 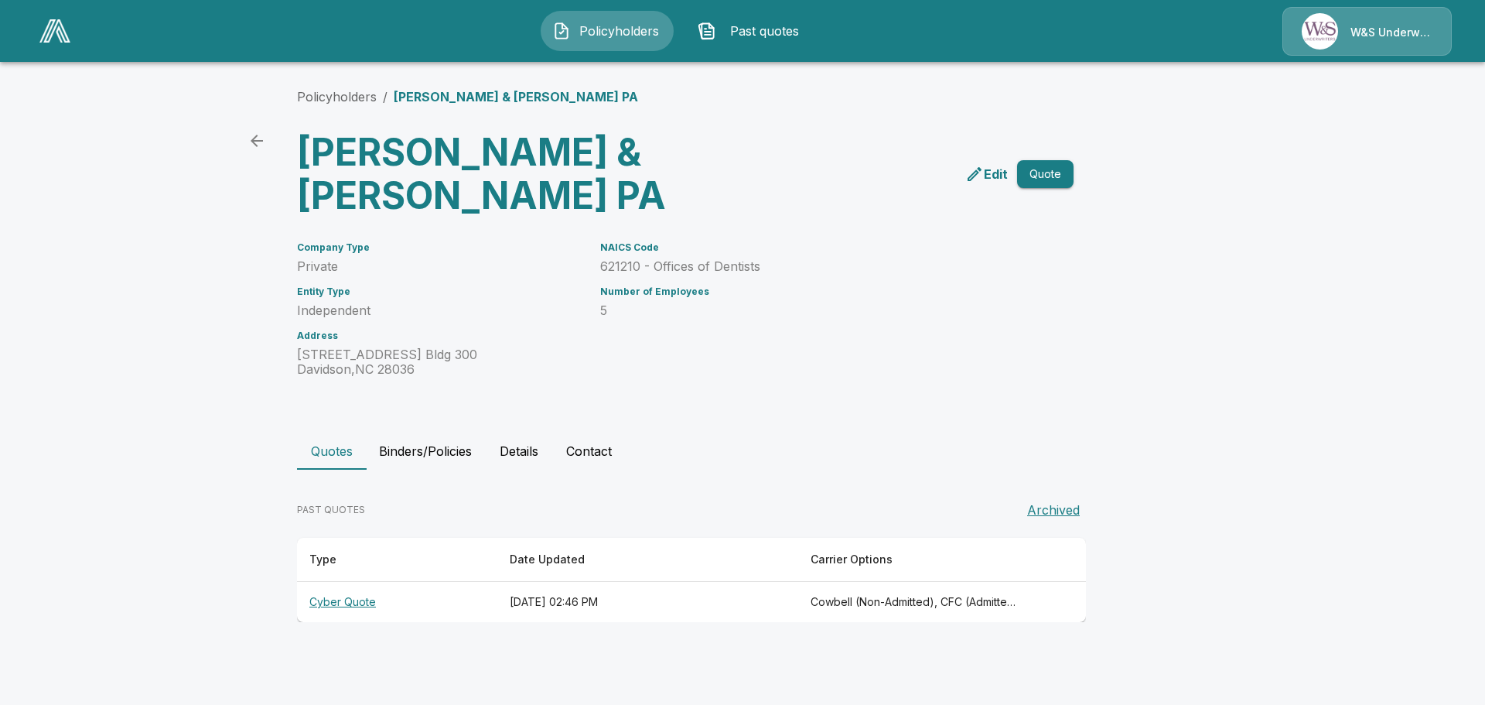 What do you see at coordinates (915, 559) in the screenshot?
I see `th: Carrier Options` at bounding box center [915, 559].